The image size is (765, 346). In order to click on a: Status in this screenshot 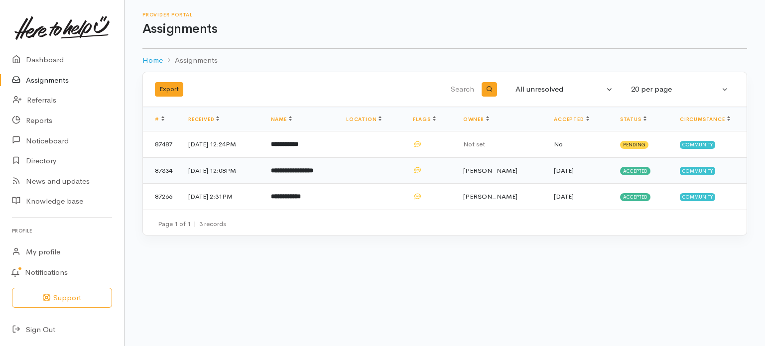, I will do `click(633, 119)`.